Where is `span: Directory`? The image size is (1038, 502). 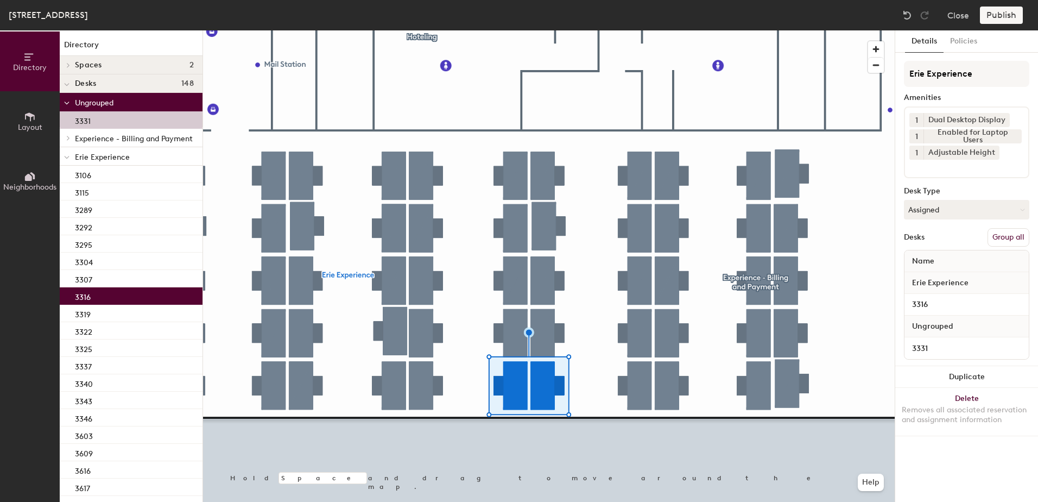 span: Directory is located at coordinates (30, 67).